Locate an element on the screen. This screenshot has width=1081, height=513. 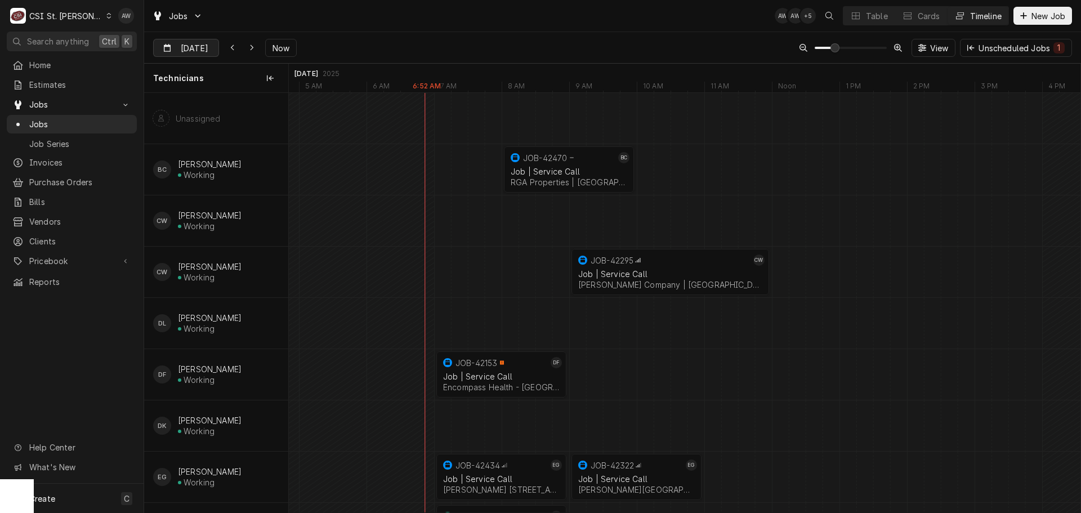
div: JOB-42322 is located at coordinates (612, 465).